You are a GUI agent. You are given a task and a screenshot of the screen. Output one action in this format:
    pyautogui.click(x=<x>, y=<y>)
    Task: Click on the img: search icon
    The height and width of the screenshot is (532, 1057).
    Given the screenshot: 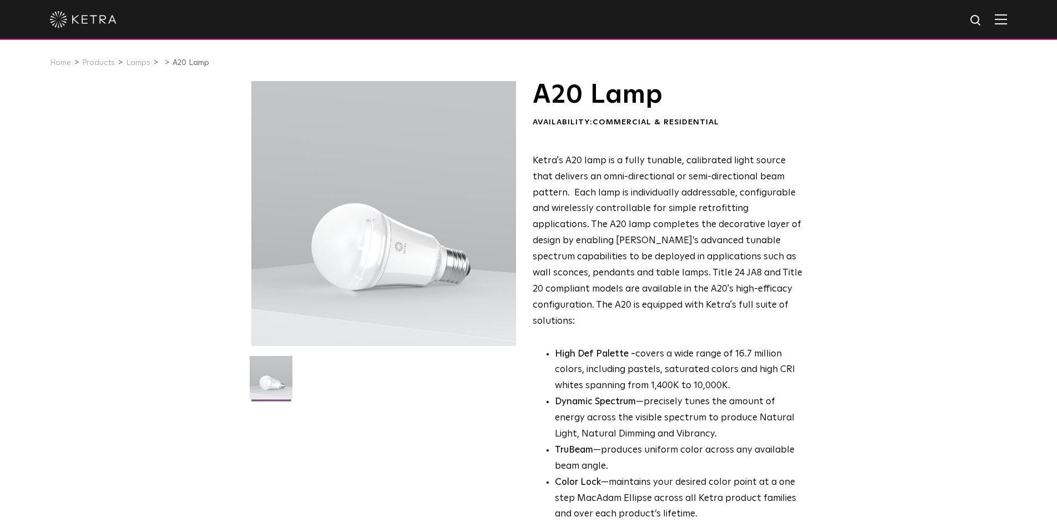 What is the action you would take?
    pyautogui.click(x=976, y=21)
    